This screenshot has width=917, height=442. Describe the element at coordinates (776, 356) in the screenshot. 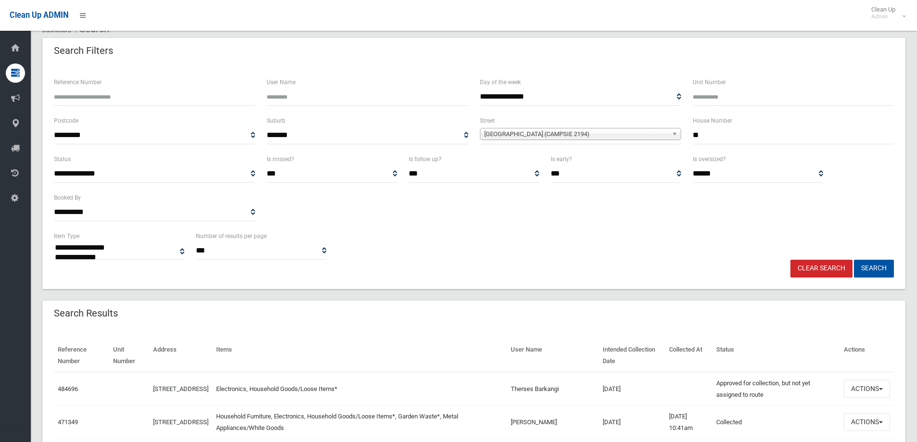

I see `th: Status` at that location.